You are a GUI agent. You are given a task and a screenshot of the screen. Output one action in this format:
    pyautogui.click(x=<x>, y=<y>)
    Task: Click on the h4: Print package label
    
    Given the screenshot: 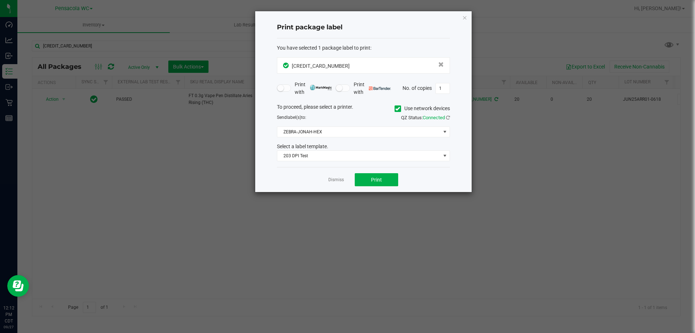 What is the action you would take?
    pyautogui.click(x=363, y=27)
    